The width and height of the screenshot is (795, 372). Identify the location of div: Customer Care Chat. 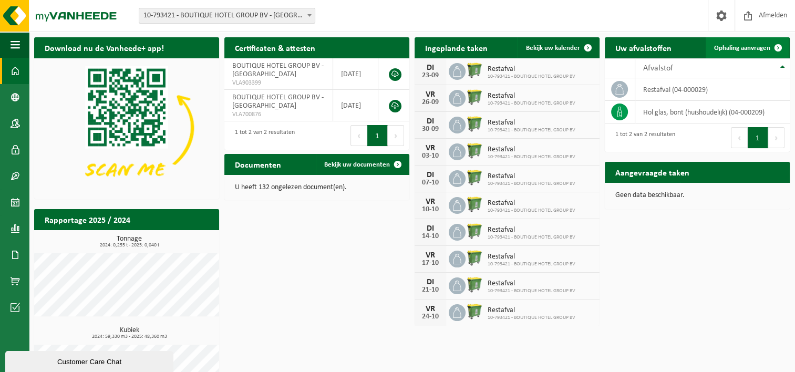
(84, 13).